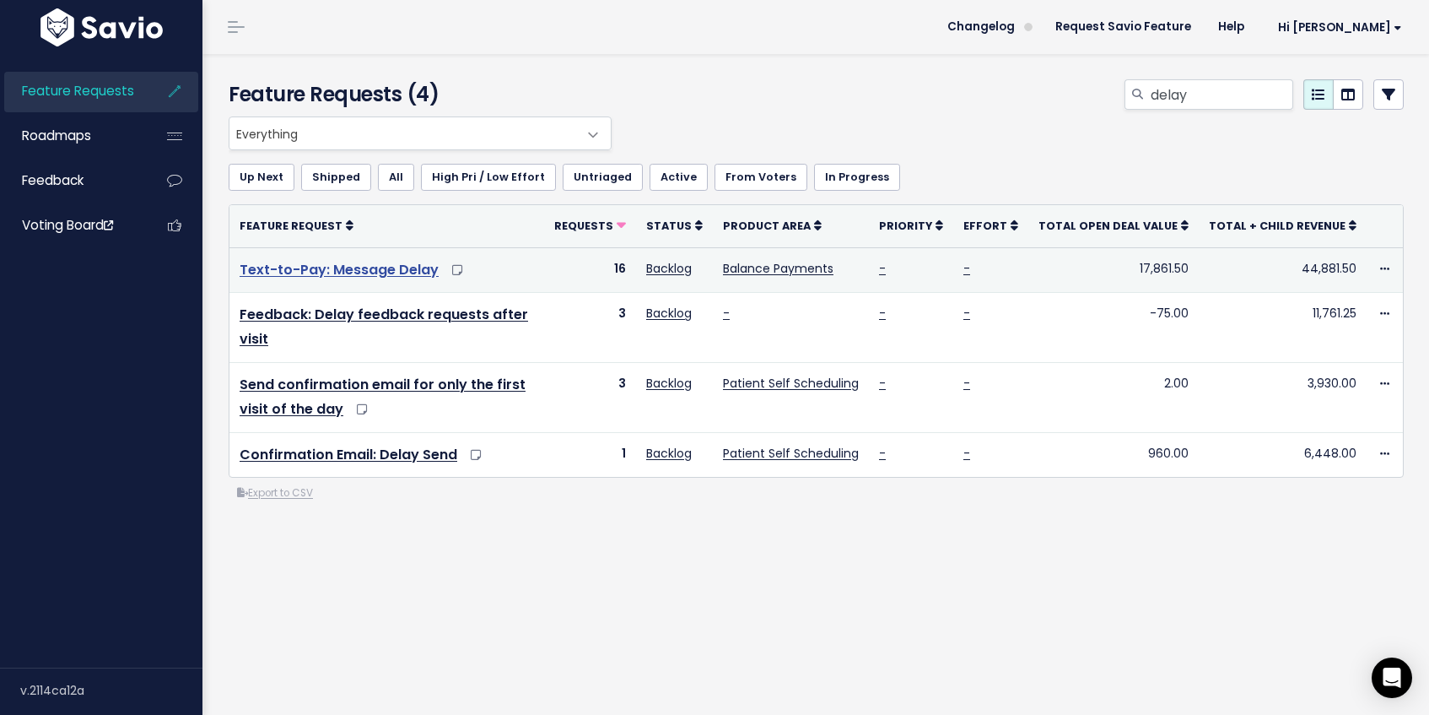 The image size is (1429, 715). I want to click on span: Total + Child Revenue, so click(1277, 225).